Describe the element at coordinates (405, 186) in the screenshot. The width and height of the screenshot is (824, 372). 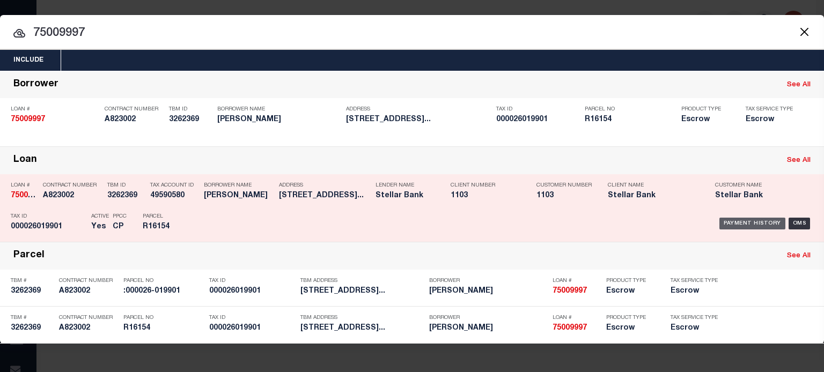
I see `p: Lender Name` at that location.